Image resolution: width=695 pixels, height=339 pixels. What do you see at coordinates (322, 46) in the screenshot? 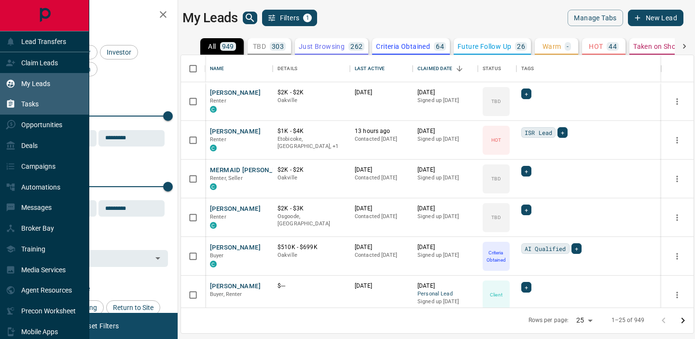
I see `p: Just Browsing` at bounding box center [322, 46].